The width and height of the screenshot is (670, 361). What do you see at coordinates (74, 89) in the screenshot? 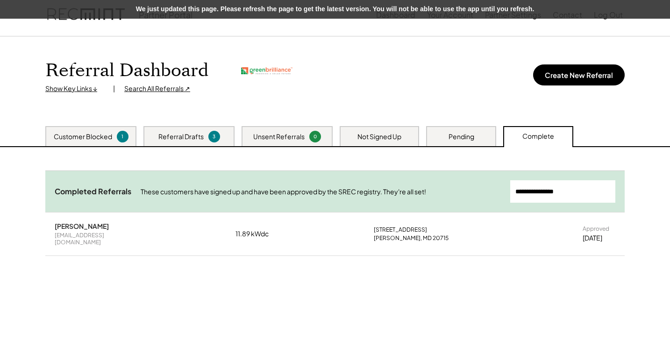
I see `div: Show Key Links ↓` at bounding box center [74, 89].